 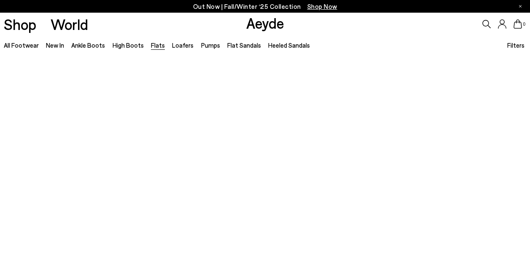 What do you see at coordinates (524, 24) in the screenshot?
I see `span: 0` at bounding box center [524, 24].